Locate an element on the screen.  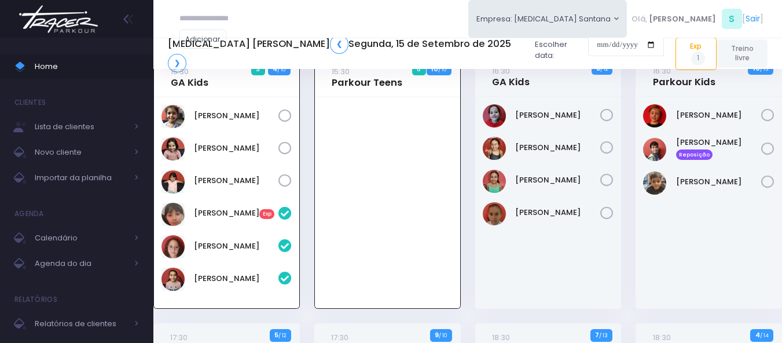
strong: 7 is located at coordinates (597, 335).